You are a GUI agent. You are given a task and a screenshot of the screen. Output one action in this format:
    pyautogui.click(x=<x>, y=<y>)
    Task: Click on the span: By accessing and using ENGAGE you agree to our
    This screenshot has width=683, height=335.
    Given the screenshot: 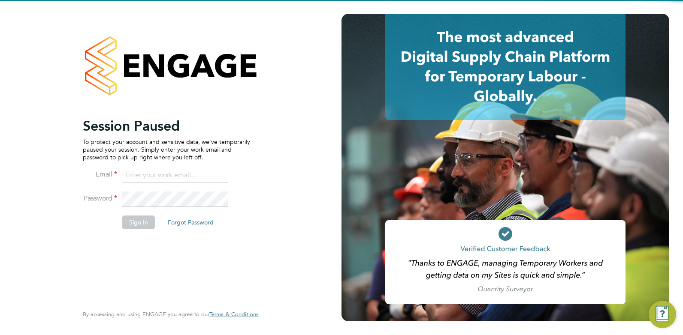 What is the action you would take?
    pyautogui.click(x=171, y=314)
    